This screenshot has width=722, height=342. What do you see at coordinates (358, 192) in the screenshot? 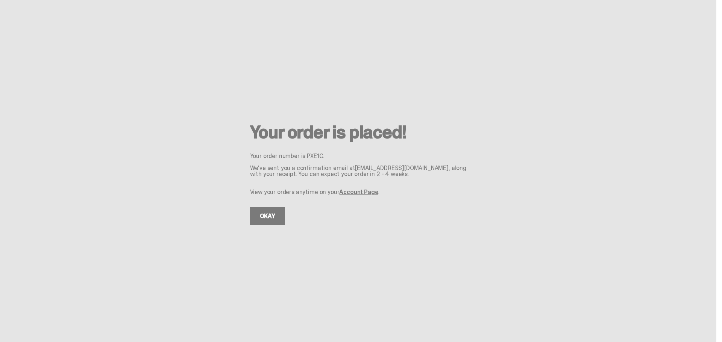
I see `a: Account Page` at bounding box center [358, 192].